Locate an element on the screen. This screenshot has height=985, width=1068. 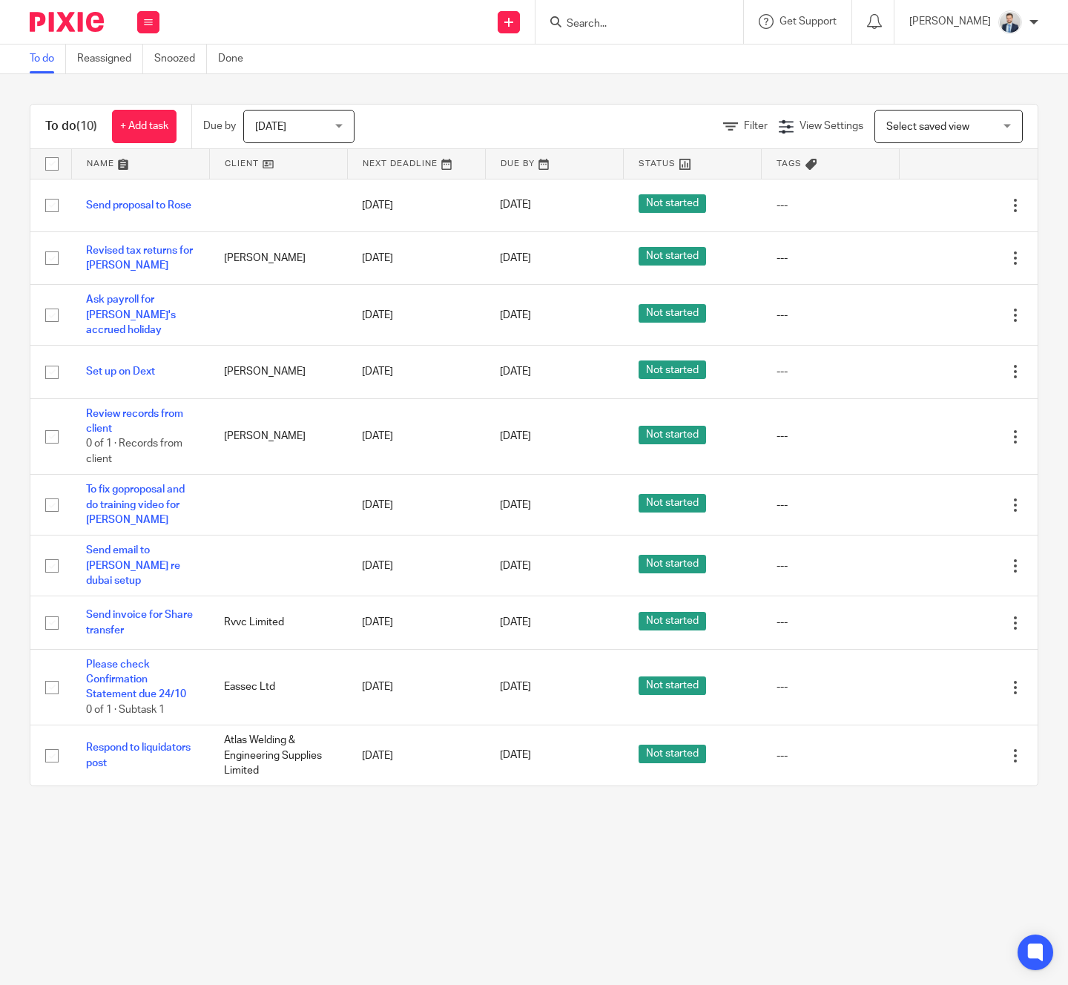
span: Tags is located at coordinates (789, 163).